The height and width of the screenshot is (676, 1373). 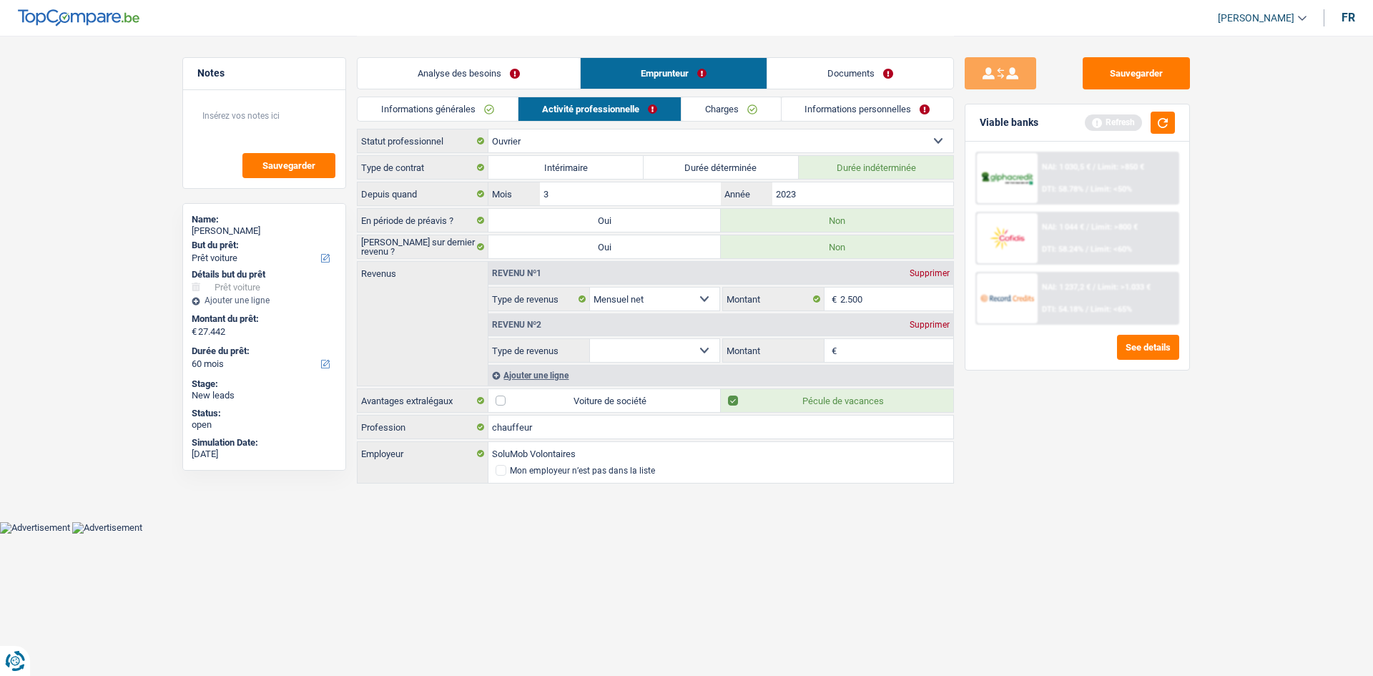 What do you see at coordinates (262, 319) in the screenshot?
I see `label: Montant du prêt:` at bounding box center [262, 319].